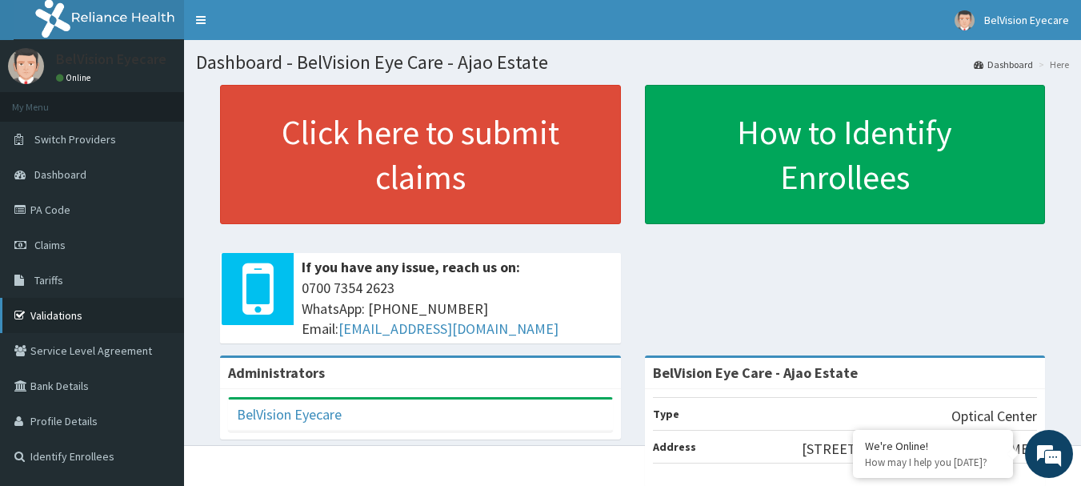 The image size is (1081, 486). I want to click on span: Switch Providers, so click(75, 139).